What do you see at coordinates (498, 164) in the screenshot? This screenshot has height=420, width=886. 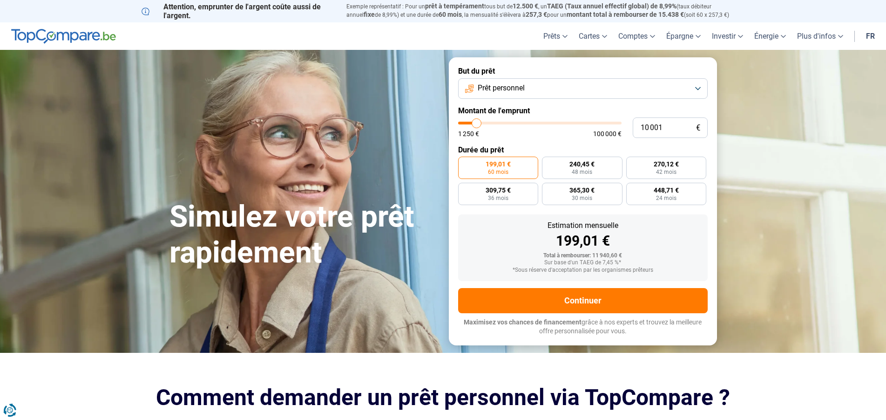 I see `span: 199,01 €` at bounding box center [498, 164].